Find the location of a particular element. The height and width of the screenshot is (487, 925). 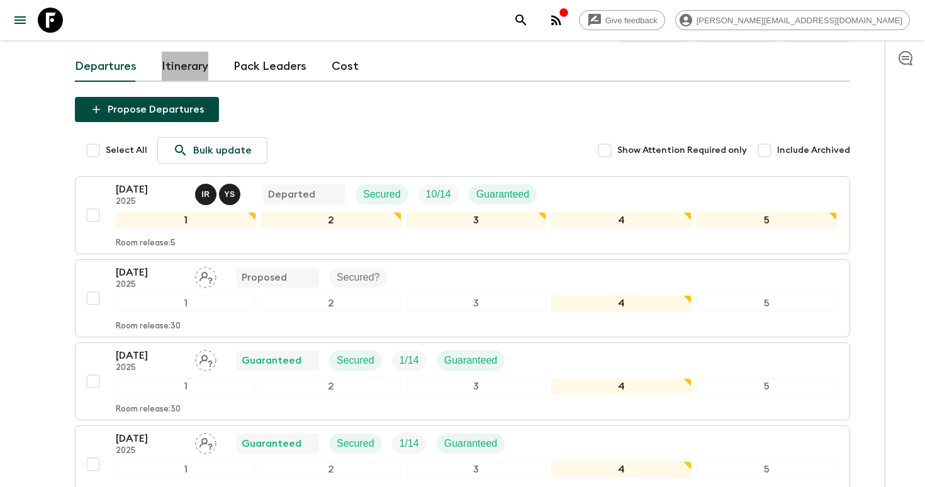

a: Cost is located at coordinates (345, 67).